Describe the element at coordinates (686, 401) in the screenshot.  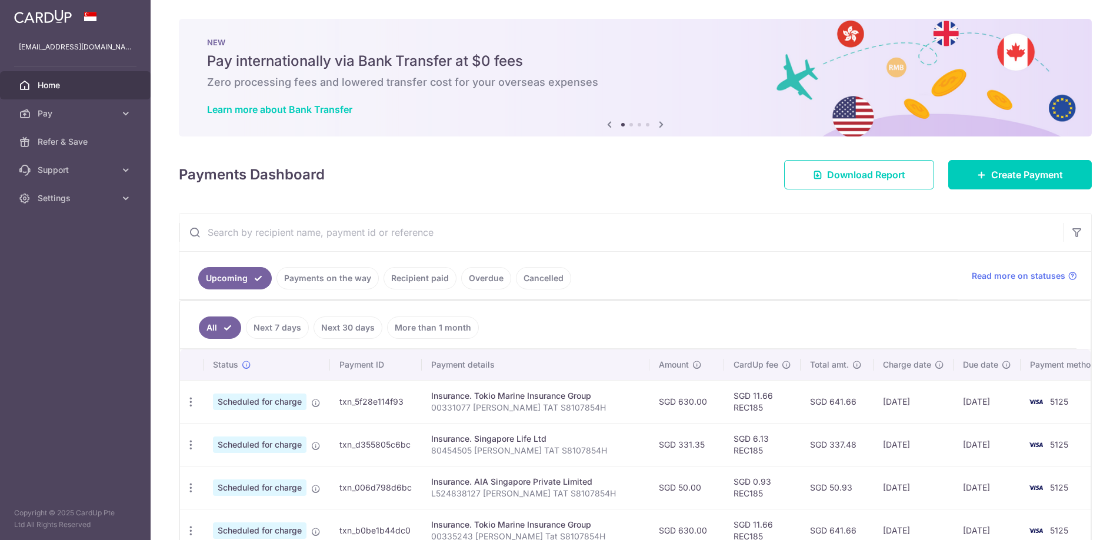
I see `td: SGD 630.00` at that location.